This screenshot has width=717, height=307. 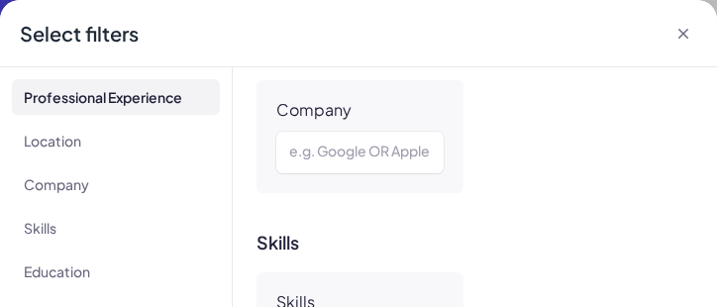 What do you see at coordinates (116, 271) in the screenshot?
I see `li: Education` at bounding box center [116, 271].